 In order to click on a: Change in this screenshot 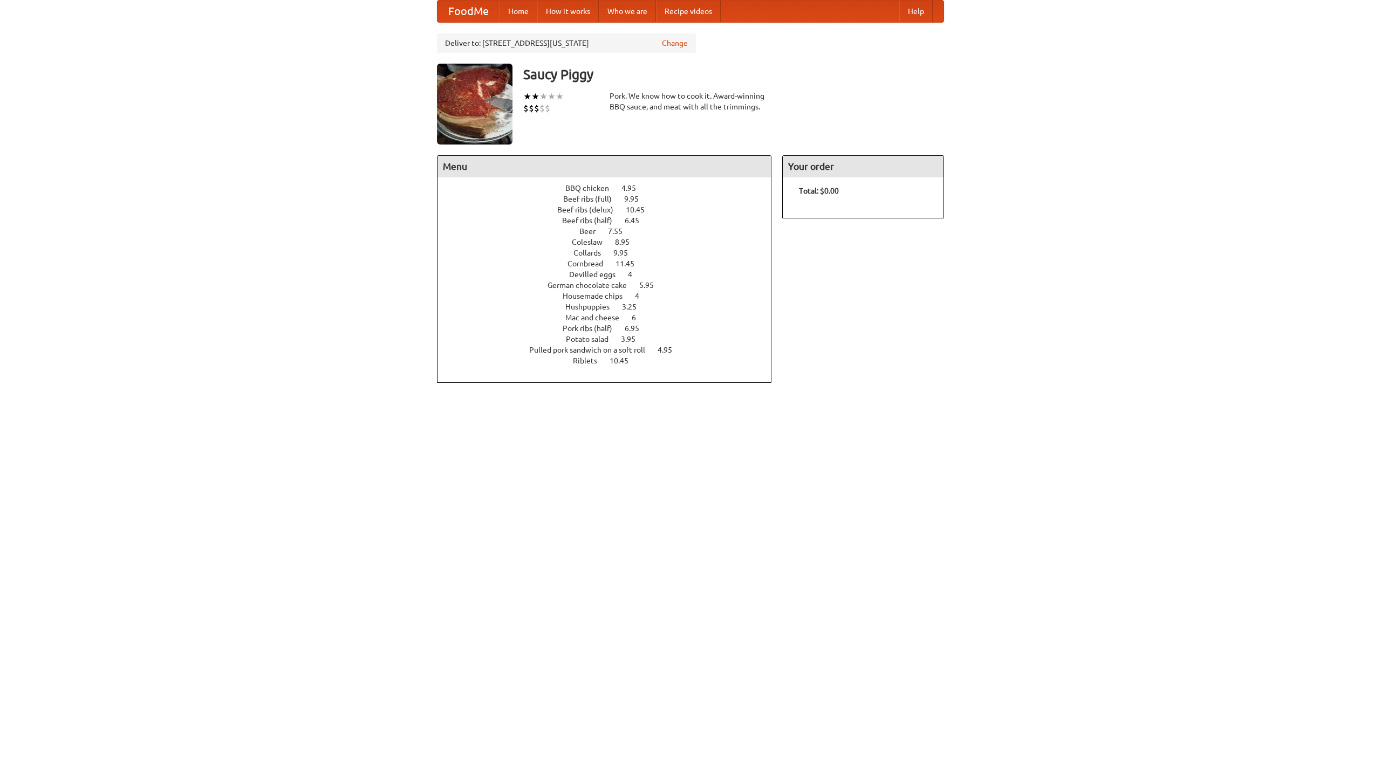, I will do `click(675, 43)`.